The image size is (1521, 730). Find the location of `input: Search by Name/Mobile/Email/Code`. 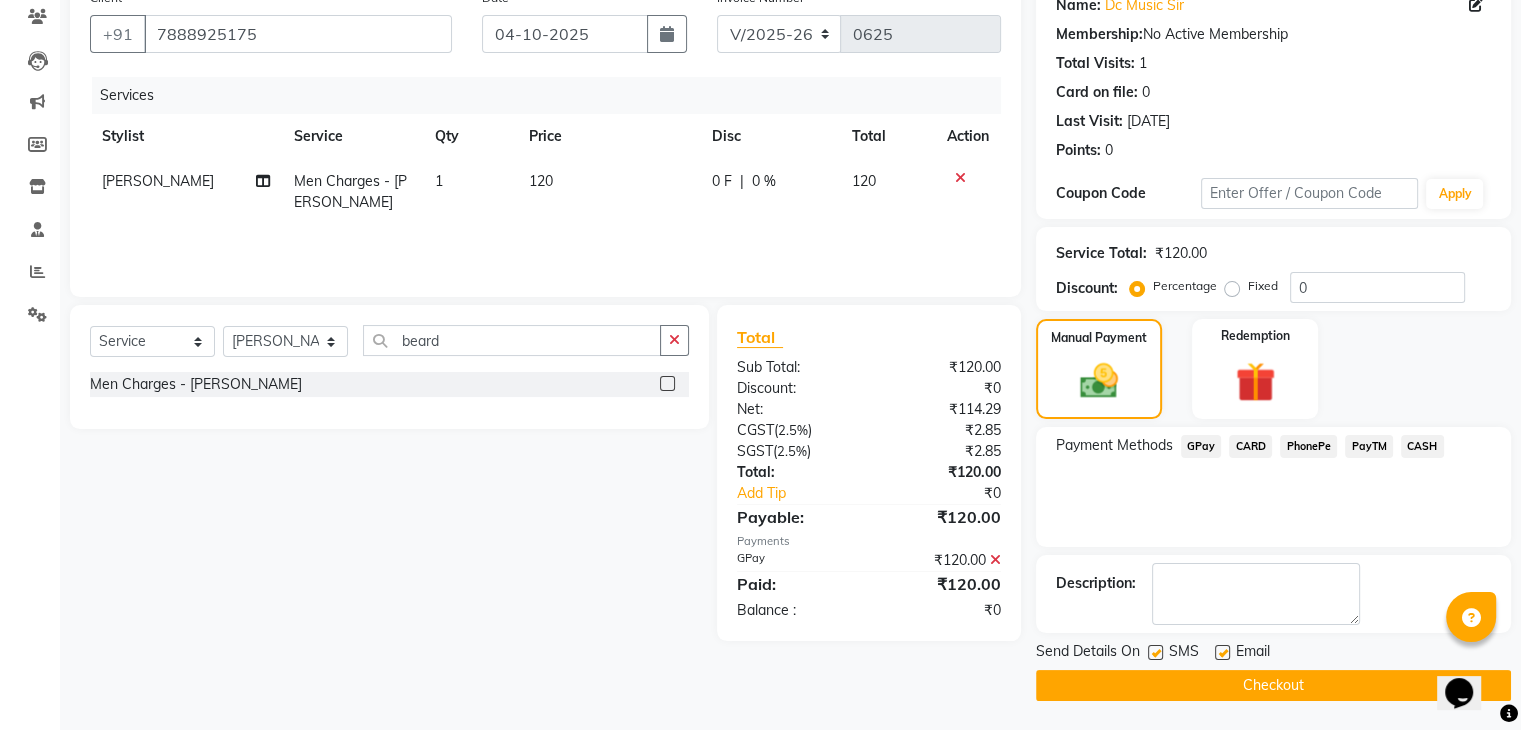

input: Search by Name/Mobile/Email/Code is located at coordinates (298, 34).